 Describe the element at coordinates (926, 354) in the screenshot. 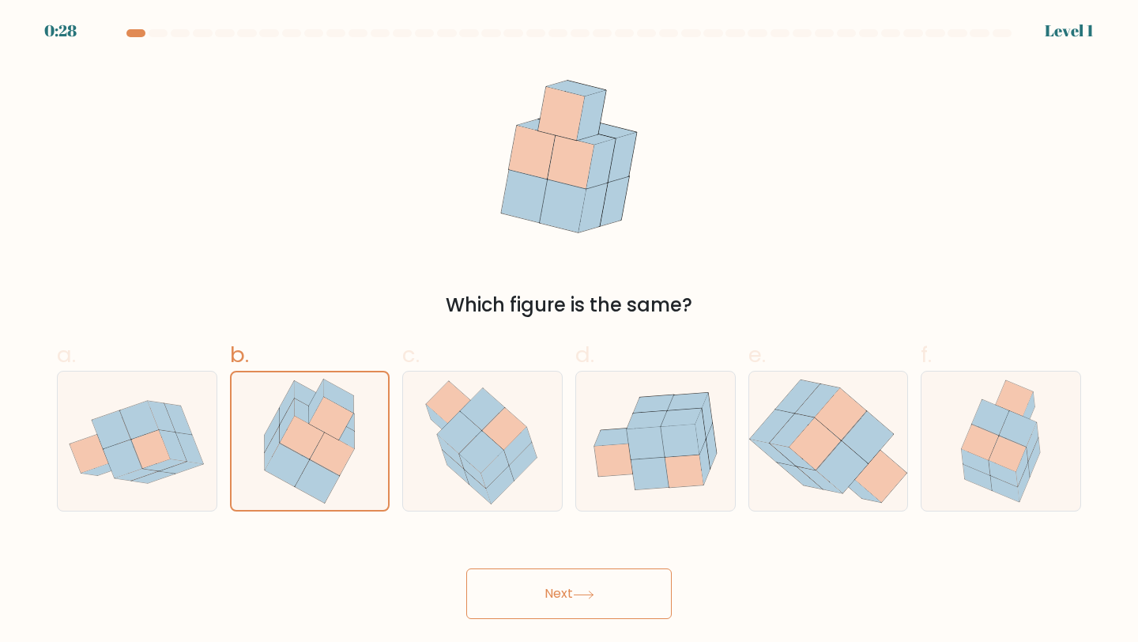

I see `span: f.` at that location.